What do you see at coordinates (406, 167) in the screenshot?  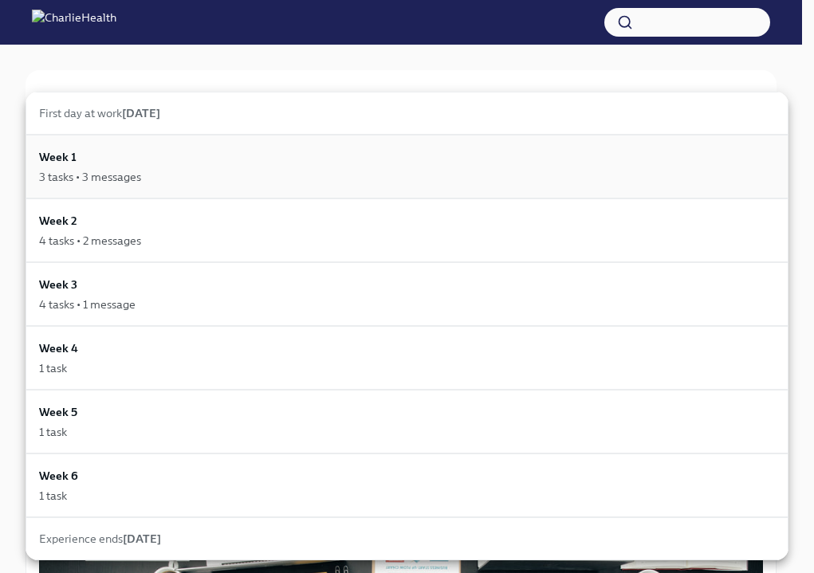 I see `a: Week 13 tasks • 3 messages` at bounding box center [406, 167].